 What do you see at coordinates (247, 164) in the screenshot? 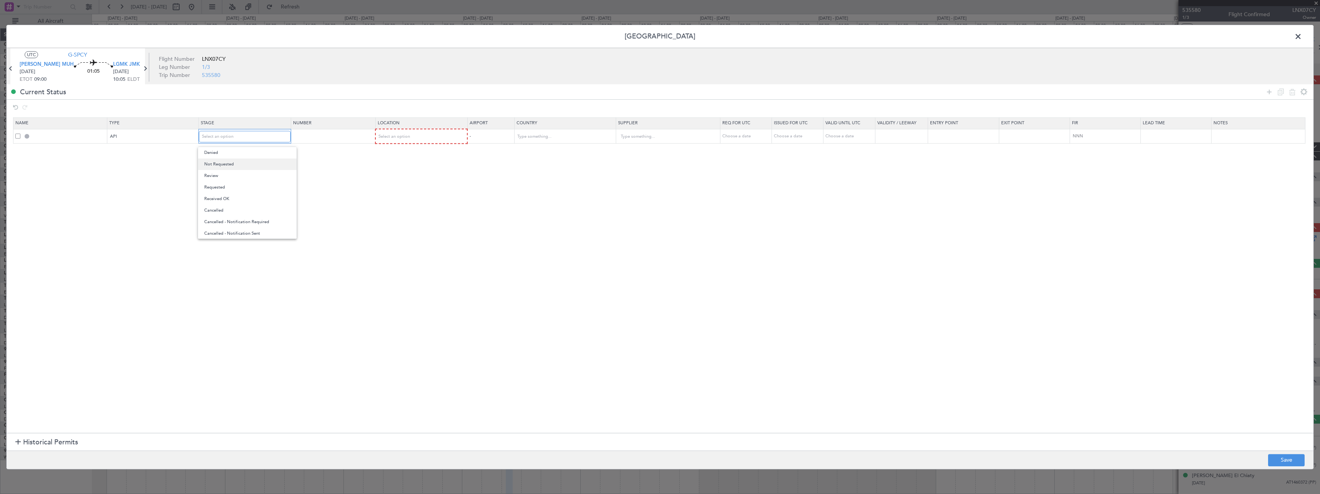
I see `span: Not Requested` at bounding box center [247, 164].